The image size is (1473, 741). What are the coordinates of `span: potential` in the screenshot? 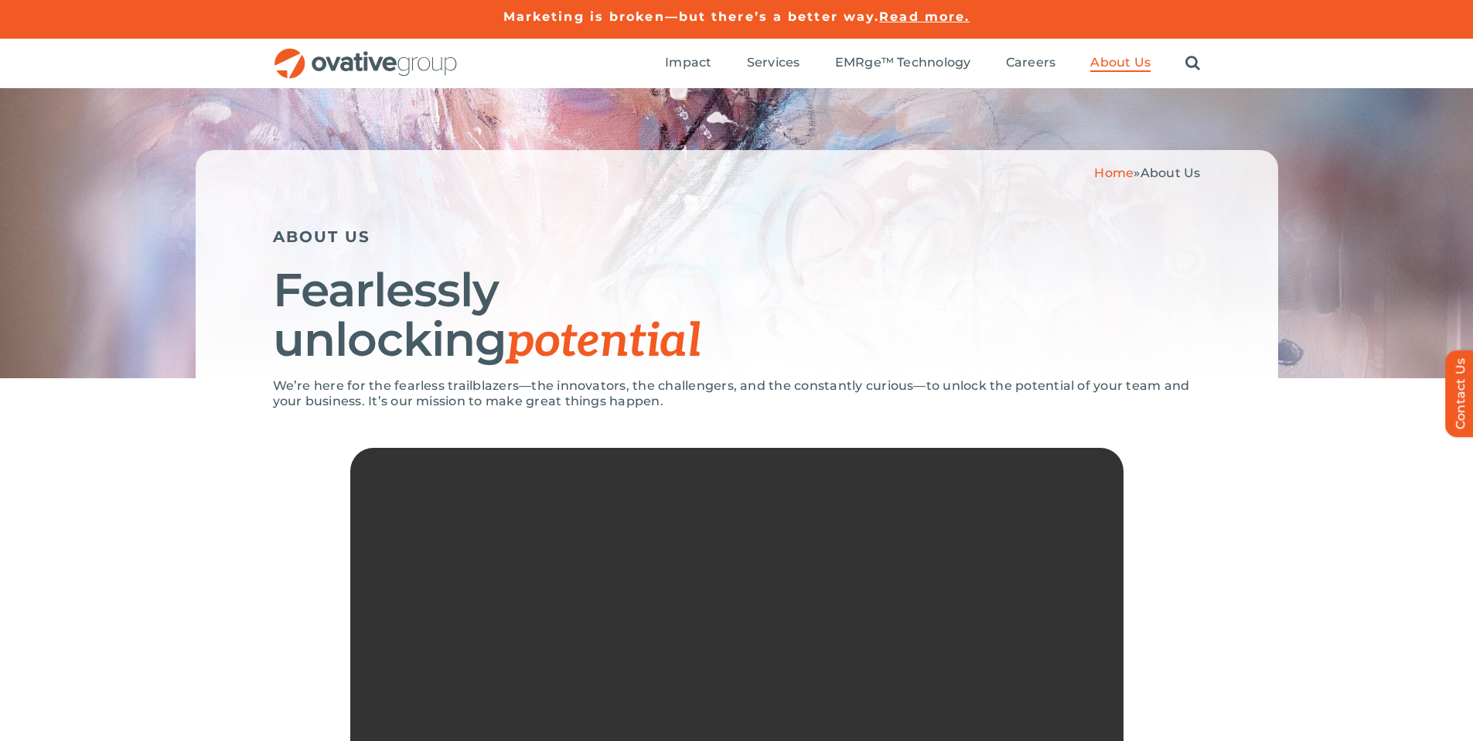 It's located at (603, 342).